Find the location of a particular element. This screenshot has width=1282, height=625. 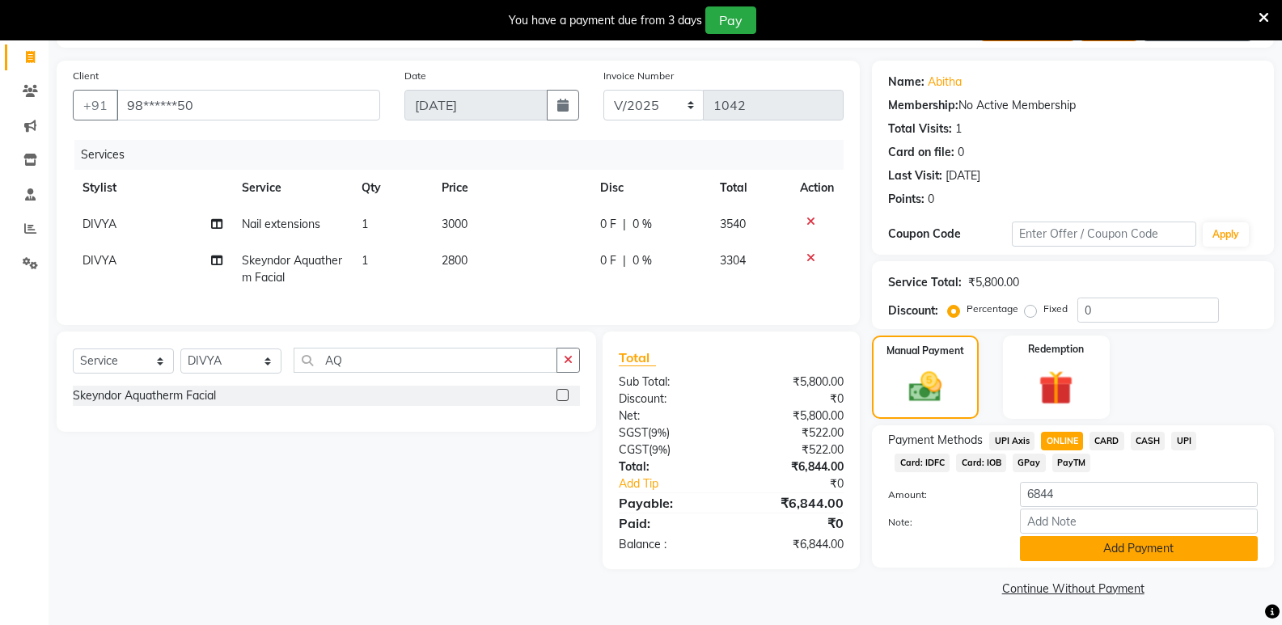

label: Fixed is located at coordinates (1056, 309).